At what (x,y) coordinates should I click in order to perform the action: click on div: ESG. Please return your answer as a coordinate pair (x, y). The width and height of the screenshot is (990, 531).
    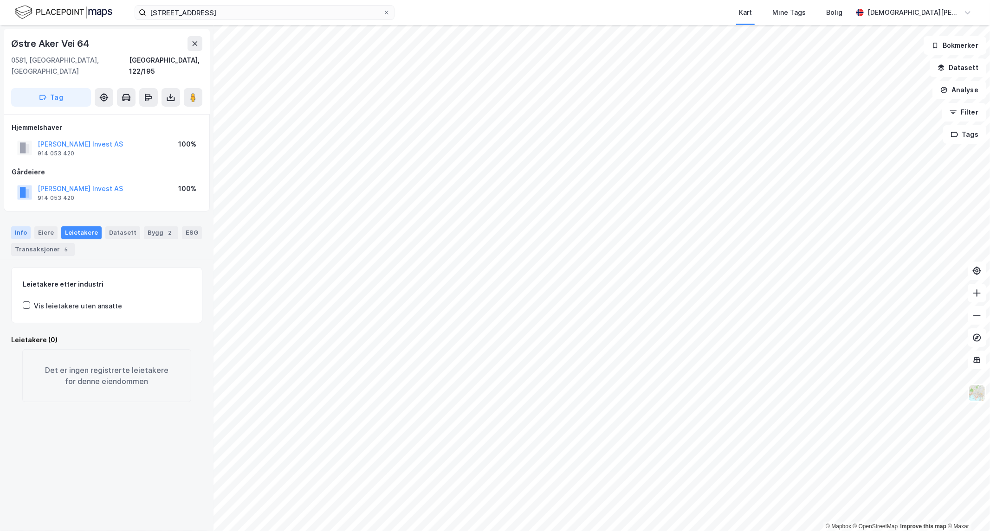
    Looking at the image, I should click on (192, 233).